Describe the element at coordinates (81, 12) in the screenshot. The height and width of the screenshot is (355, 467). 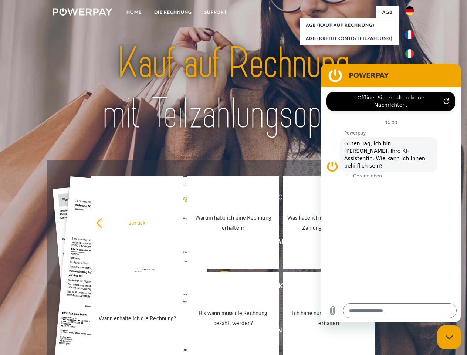
I see `h2: POWERPAY` at that location.